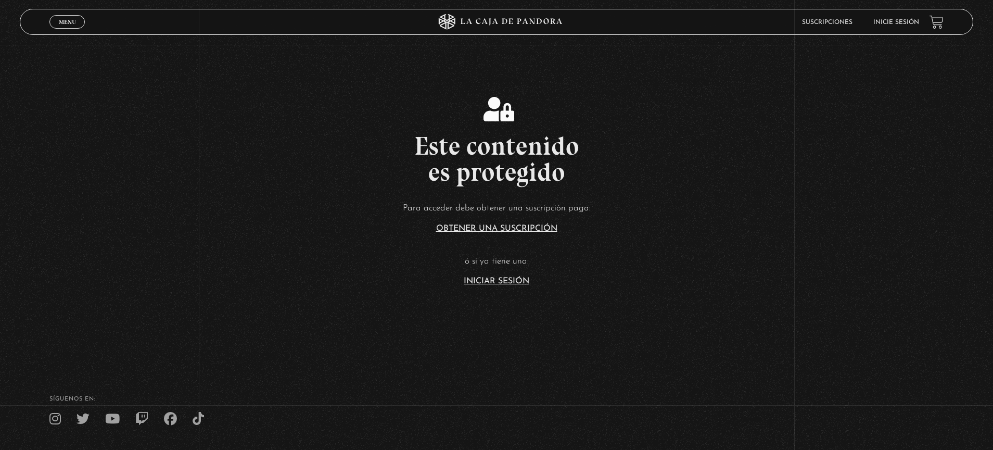  I want to click on a: View your shopping cart, so click(936, 22).